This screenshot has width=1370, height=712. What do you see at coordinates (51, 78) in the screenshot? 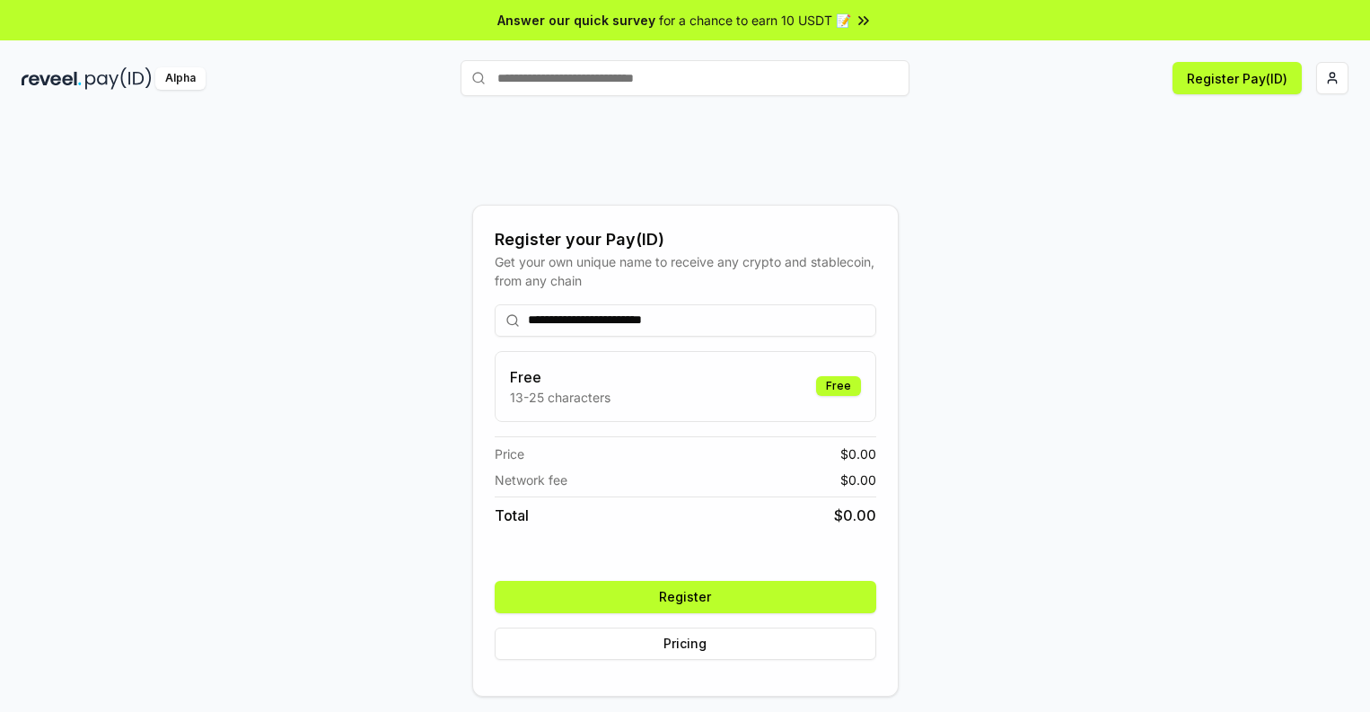
I see `img: reveel_dark` at bounding box center [51, 78].